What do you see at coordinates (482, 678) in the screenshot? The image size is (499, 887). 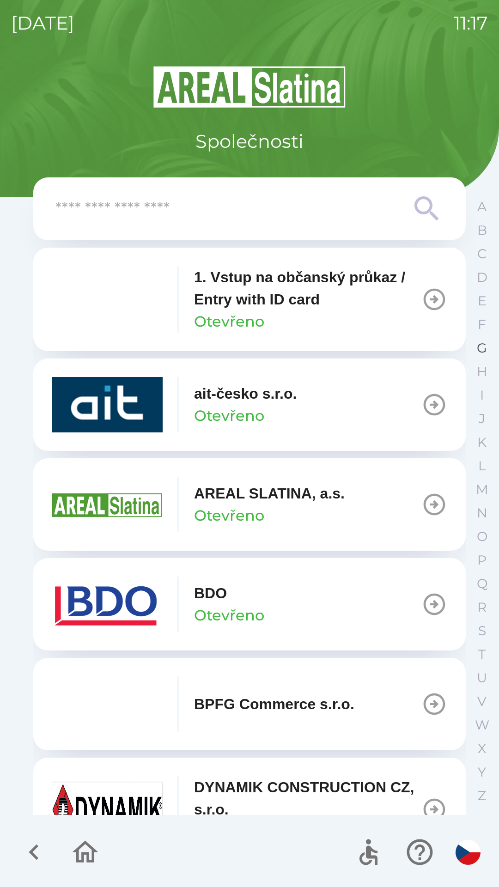 I see `button: U` at bounding box center [482, 678].